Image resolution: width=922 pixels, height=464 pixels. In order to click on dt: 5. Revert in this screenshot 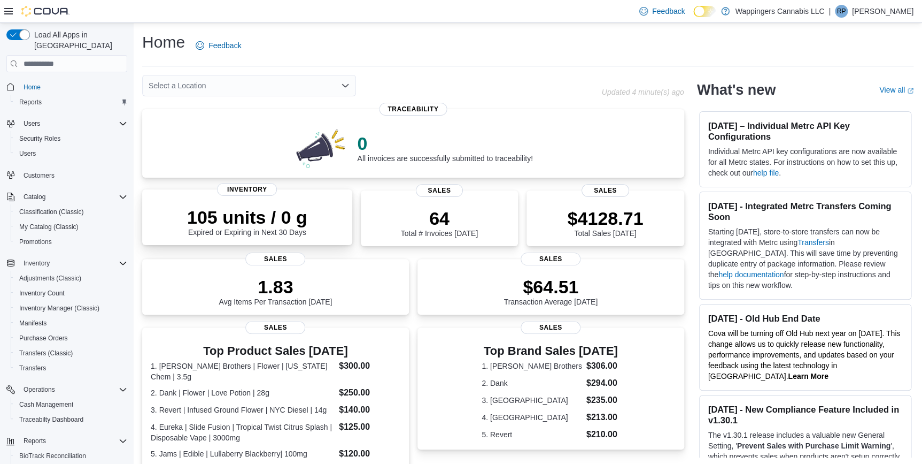, I will do `click(532, 434)`.